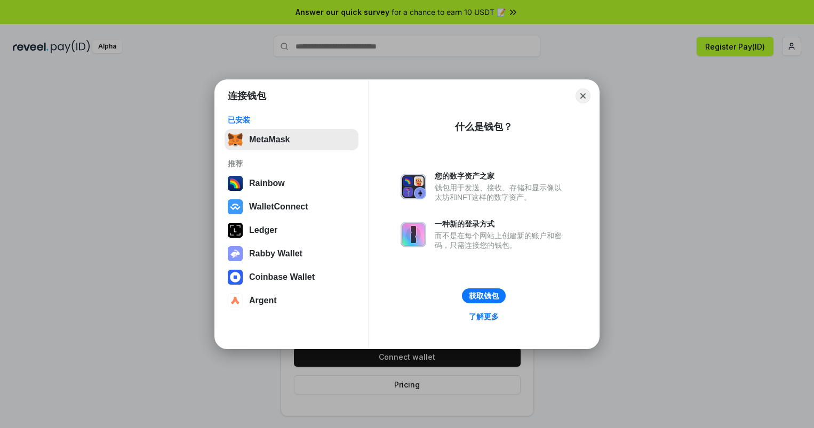  I want to click on div: 钱包用于发送、接收、存储和显示像以太坊和NFT这样的数字资产。, so click(501, 192).